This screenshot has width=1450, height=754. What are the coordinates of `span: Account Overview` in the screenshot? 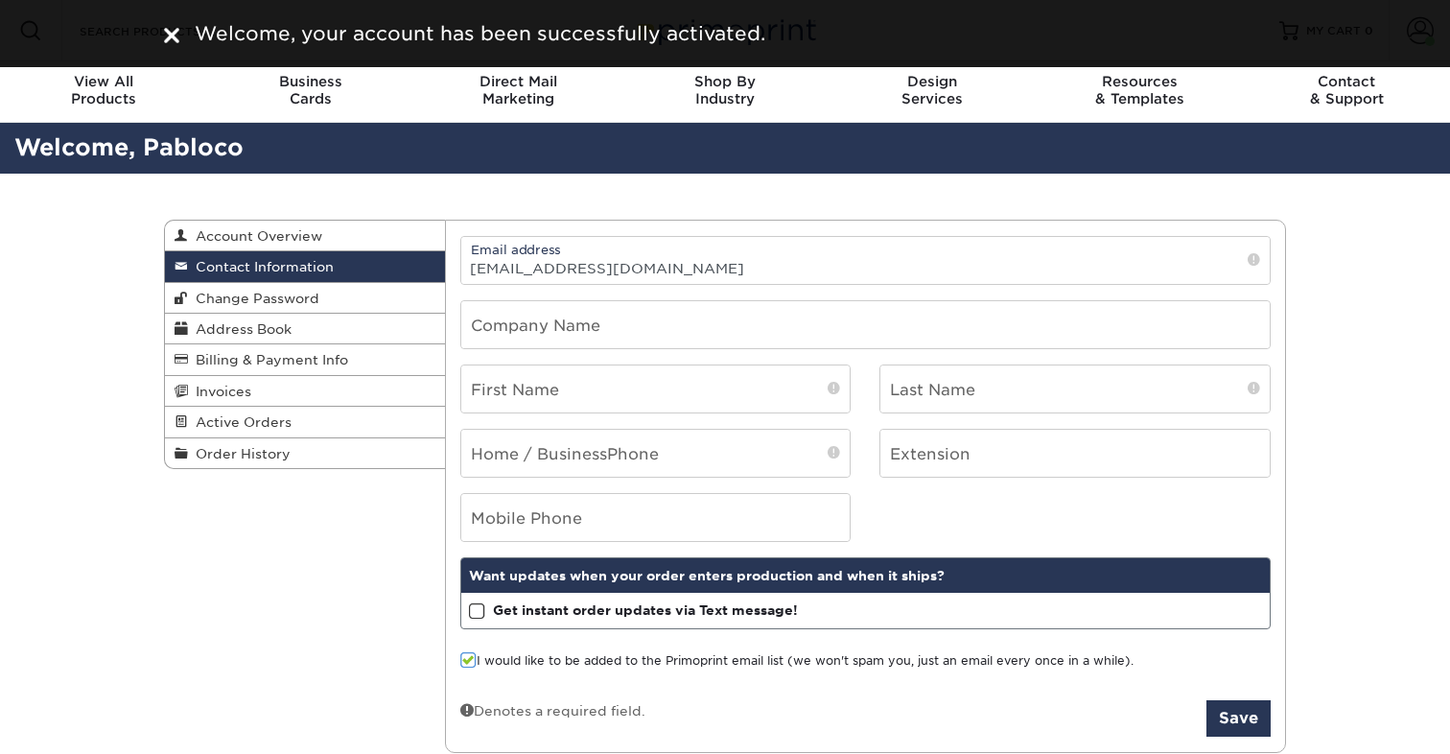 It's located at (255, 236).